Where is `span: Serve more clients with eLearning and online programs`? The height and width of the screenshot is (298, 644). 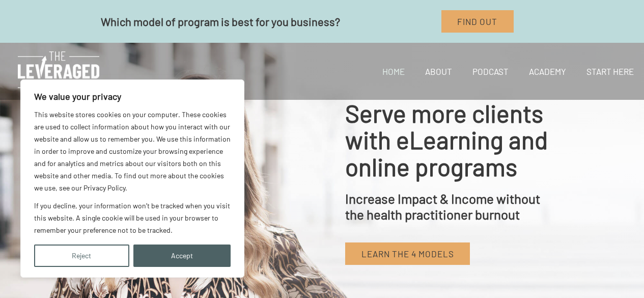 span: Serve more clients with eLearning and online programs is located at coordinates (446, 140).